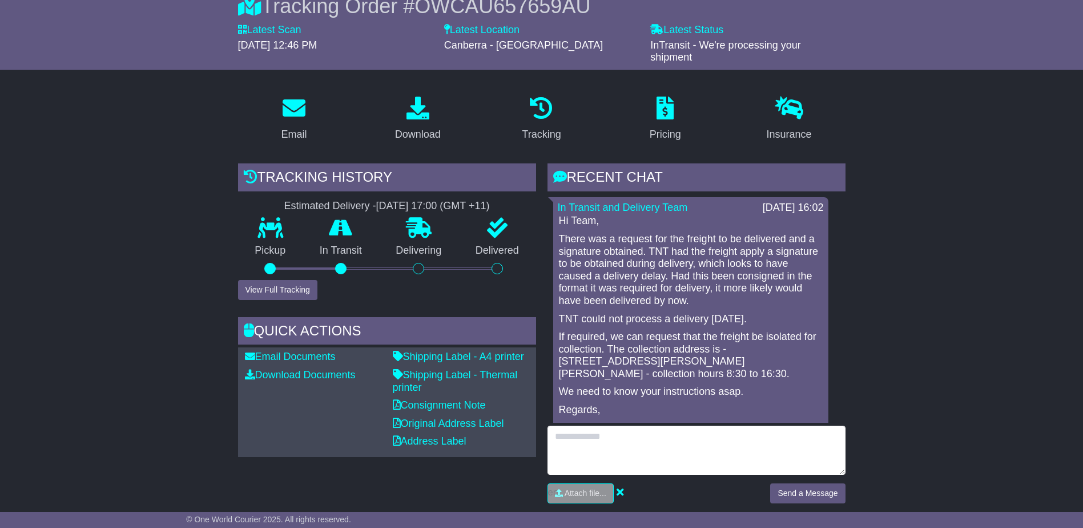  What do you see at coordinates (293, 119) in the screenshot?
I see `a: Email` at bounding box center [293, 119].